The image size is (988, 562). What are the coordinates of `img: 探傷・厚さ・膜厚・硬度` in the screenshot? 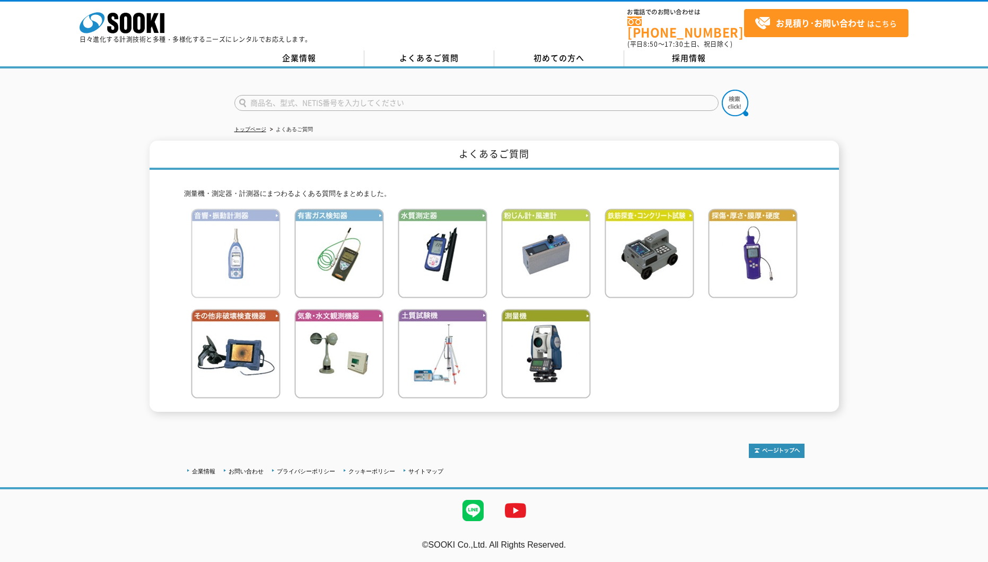 It's located at (752, 253).